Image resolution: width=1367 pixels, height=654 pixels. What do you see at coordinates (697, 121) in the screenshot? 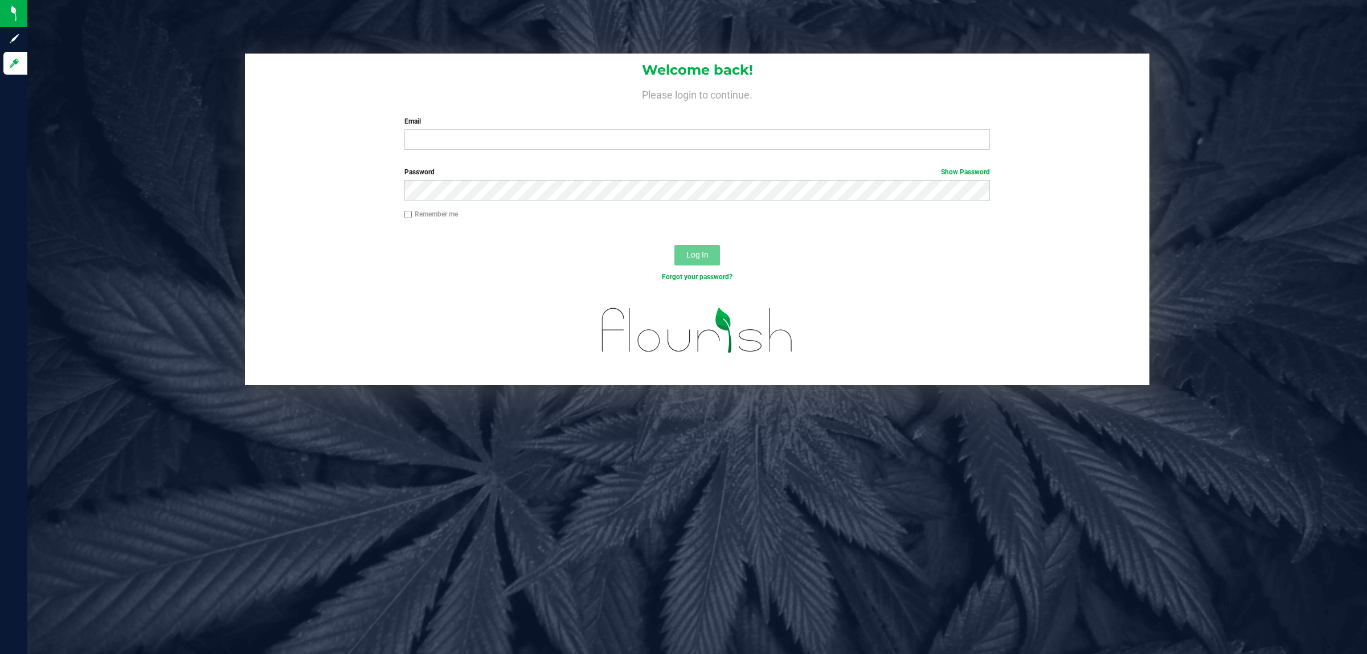
I see `label: Email` at bounding box center [697, 121].